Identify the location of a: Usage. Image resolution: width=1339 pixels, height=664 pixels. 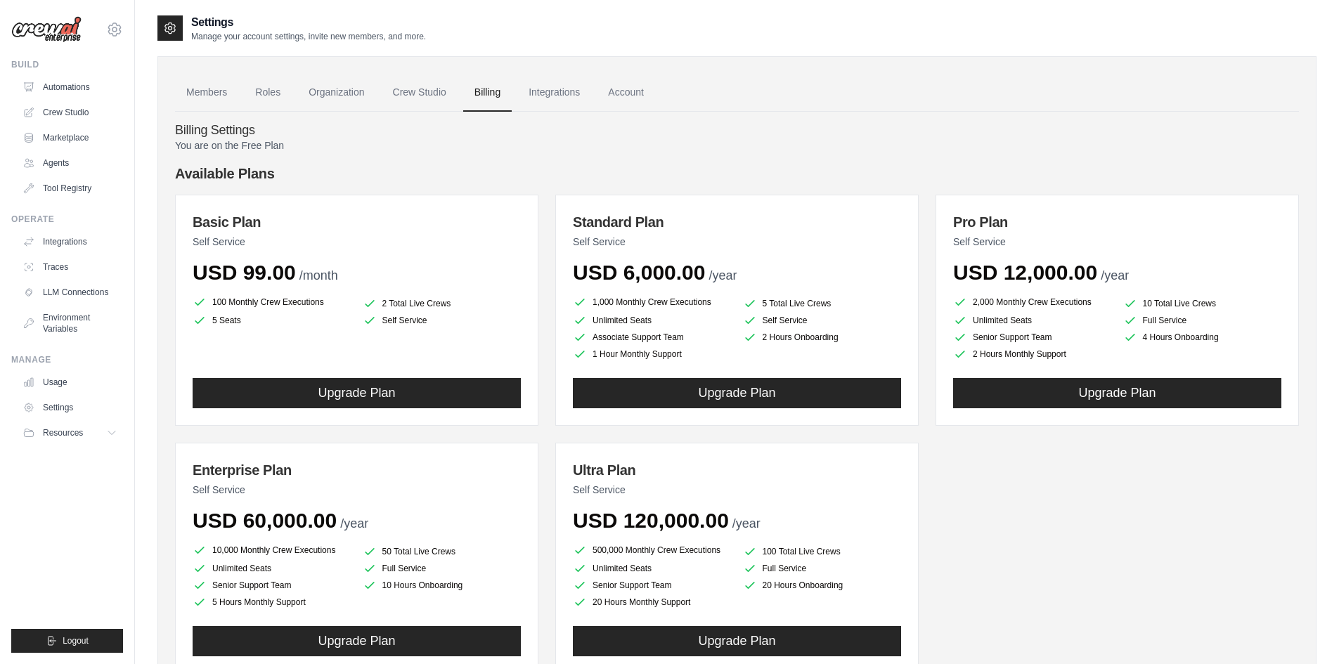
(70, 382).